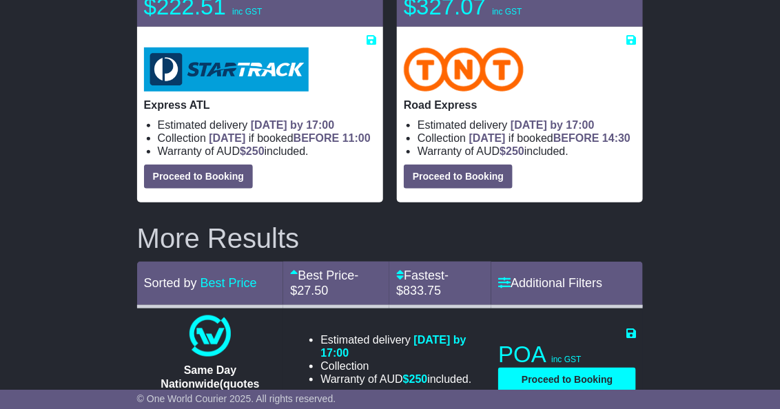  I want to click on p: Express ATL, so click(260, 105).